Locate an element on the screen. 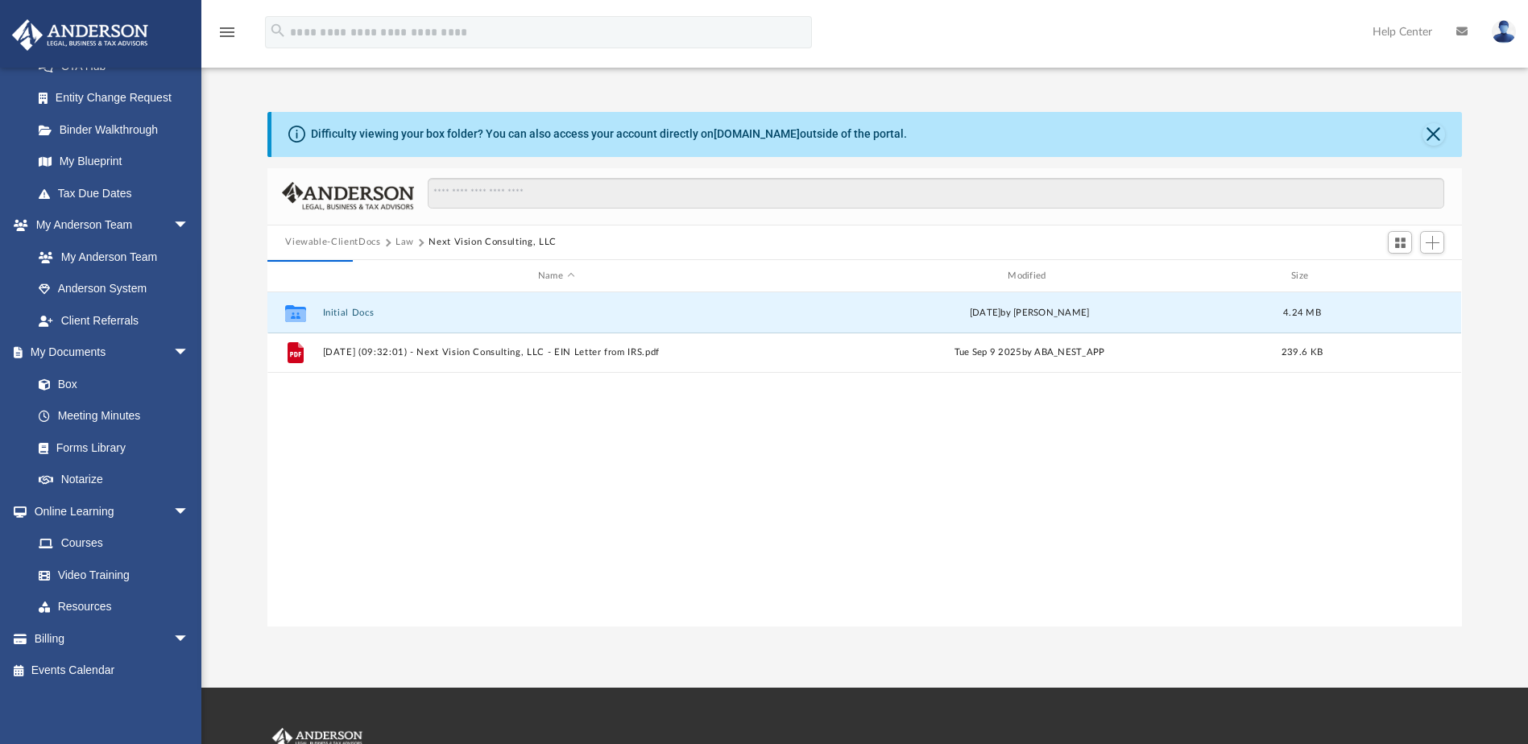 This screenshot has width=1528, height=744. button: Add is located at coordinates (1432, 242).